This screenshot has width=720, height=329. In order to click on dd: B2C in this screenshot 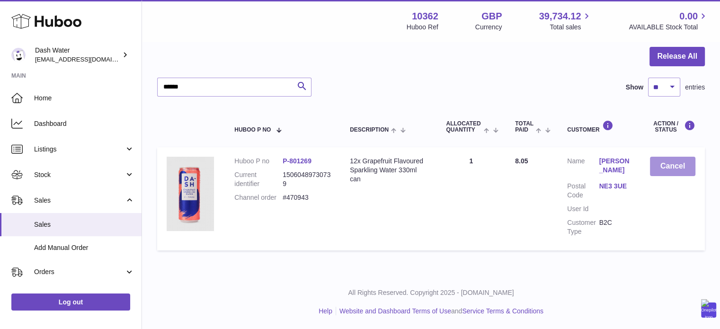, I will do `click(615, 227)`.